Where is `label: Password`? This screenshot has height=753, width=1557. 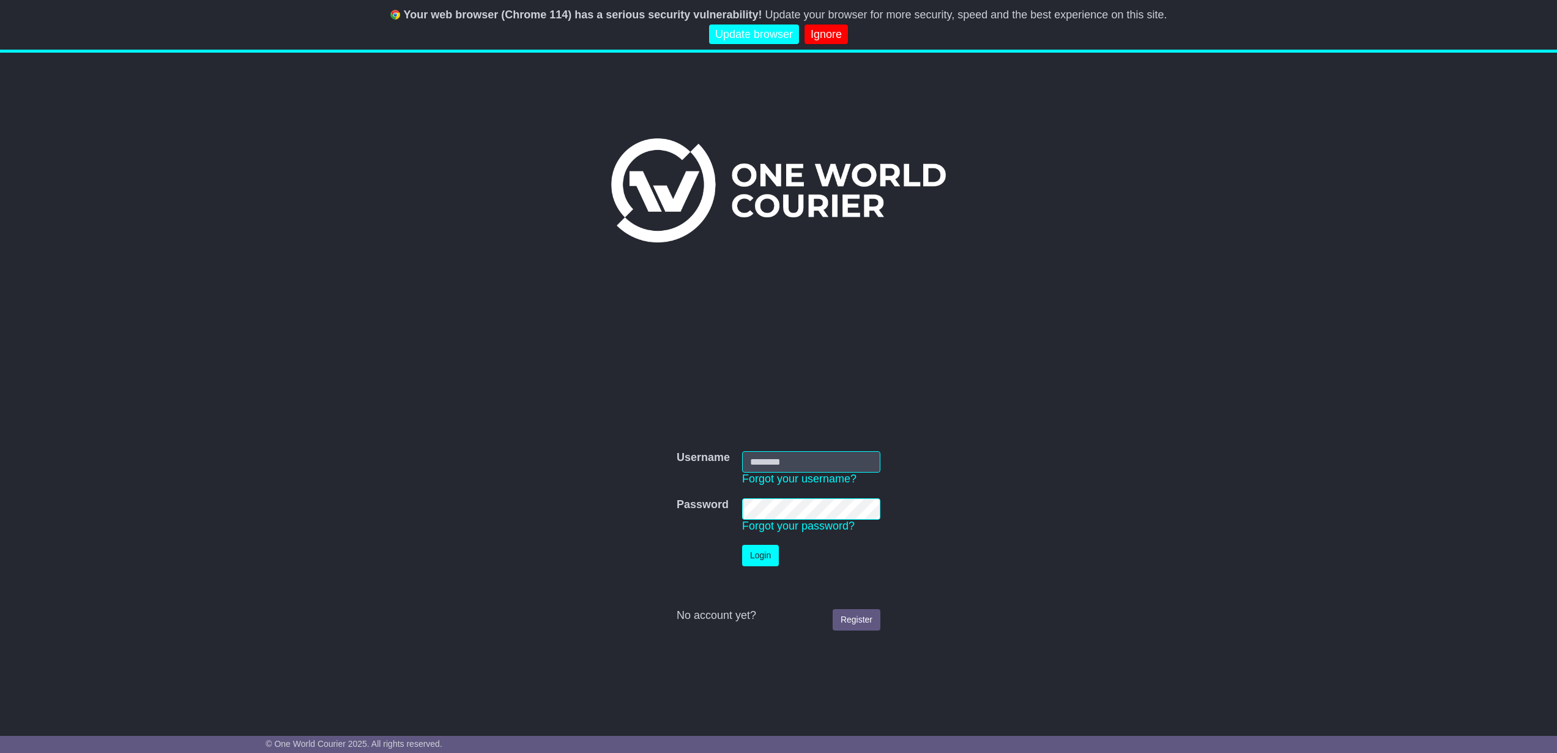 label: Password is located at coordinates (702, 505).